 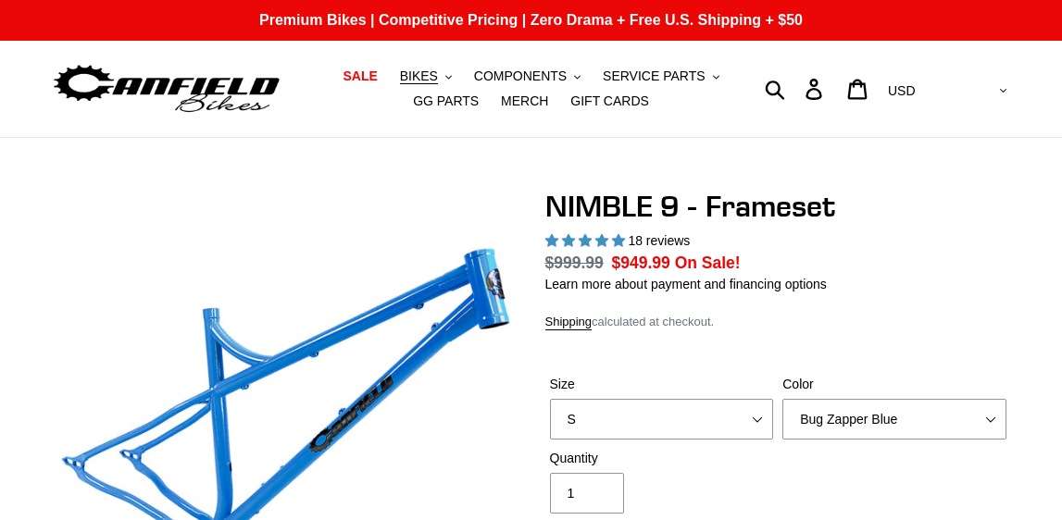 What do you see at coordinates (686, 284) in the screenshot?
I see `a: Learn more about payment and financing options` at bounding box center [686, 284].